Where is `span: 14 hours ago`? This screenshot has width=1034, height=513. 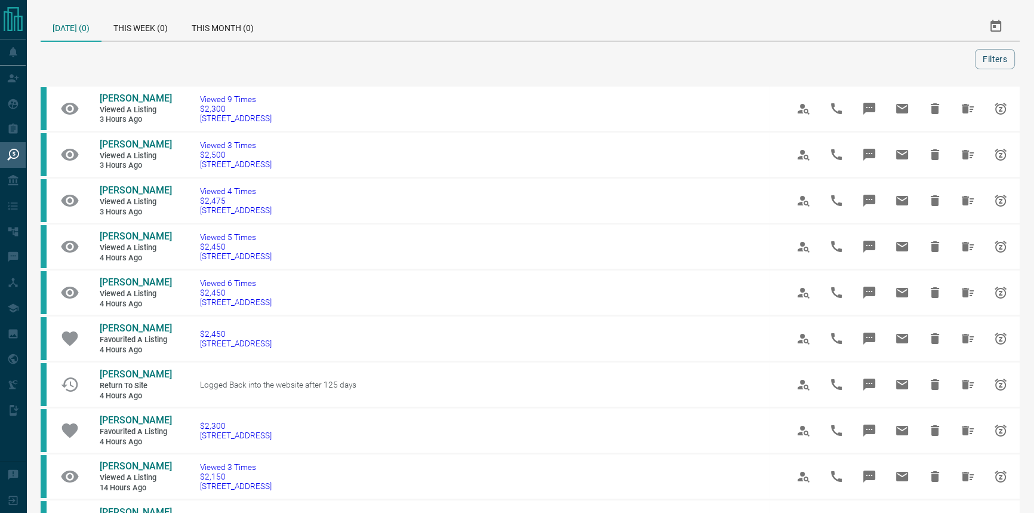 span: 14 hours ago is located at coordinates (135, 488).